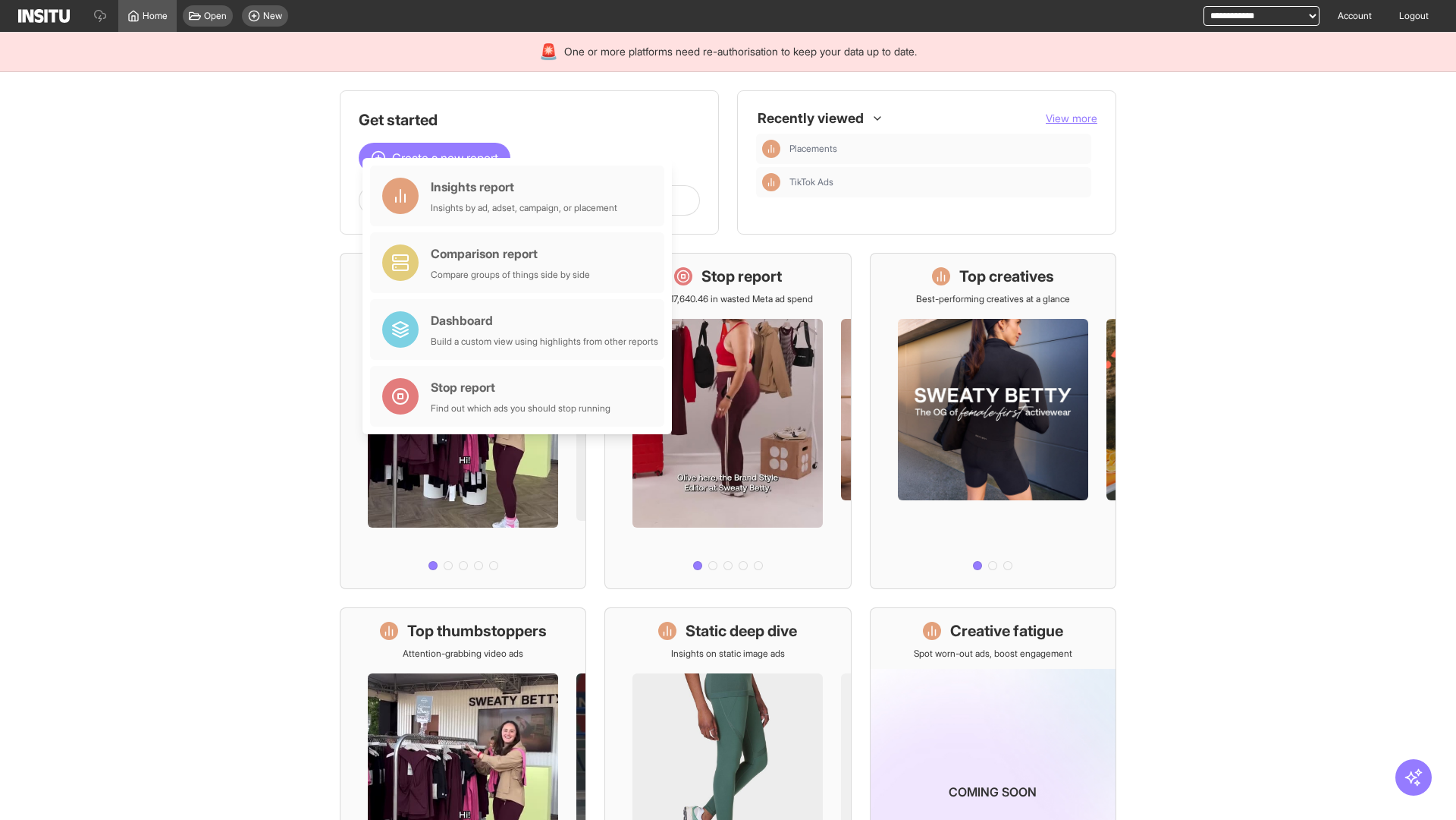 The width and height of the screenshot is (1456, 820). What do you see at coordinates (529, 120) in the screenshot?
I see `h1: Get started` at bounding box center [529, 120].